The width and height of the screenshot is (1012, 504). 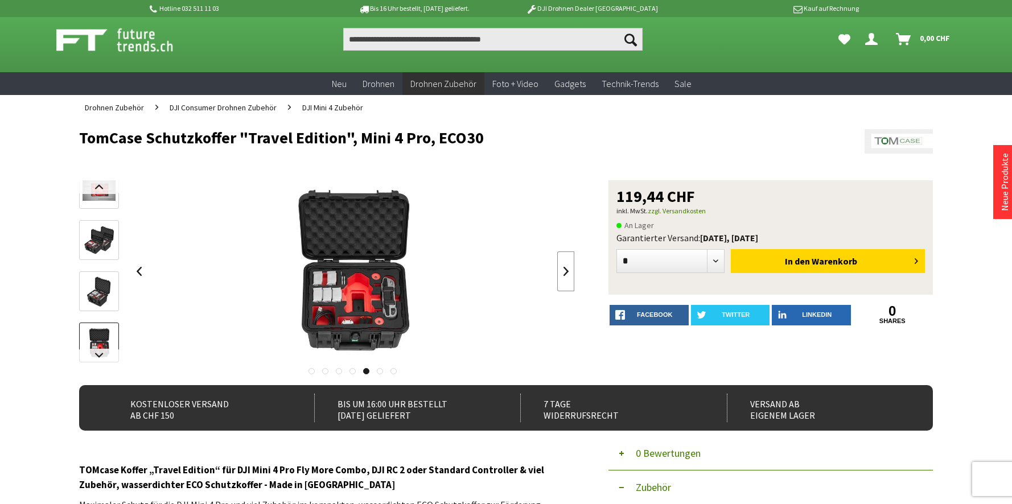 What do you see at coordinates (893, 321) in the screenshot?
I see `a: shares` at bounding box center [893, 321].